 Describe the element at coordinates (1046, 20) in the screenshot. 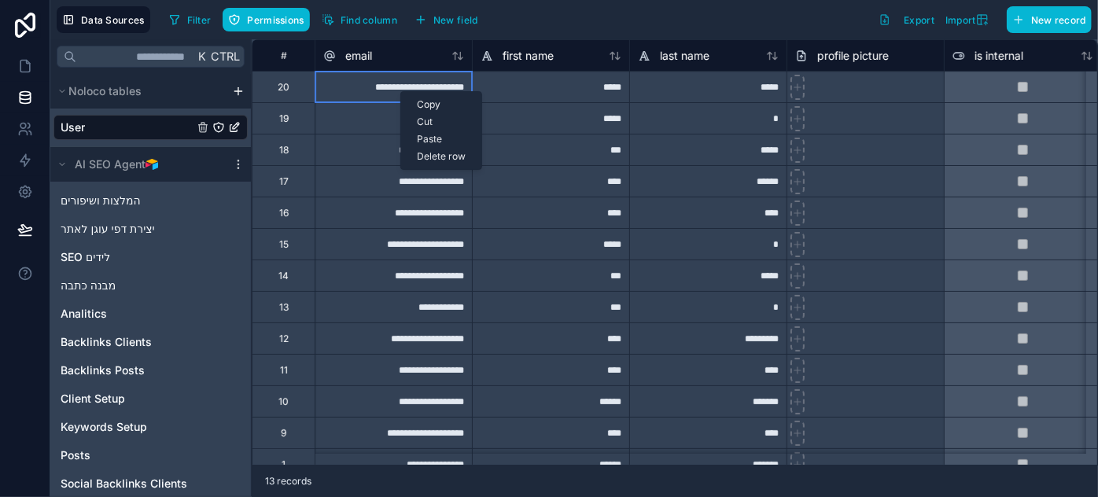

I see `a: New record` at that location.